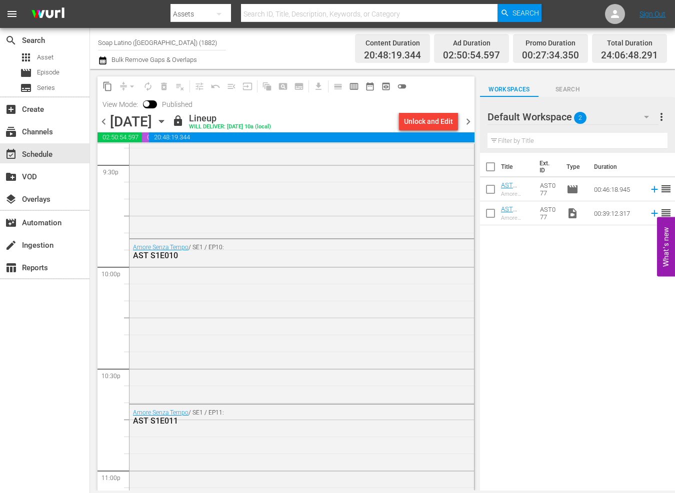 This screenshot has height=493, width=675. Describe the element at coordinates (428, 121) in the screenshot. I see `button: Unlock and Edit` at that location.